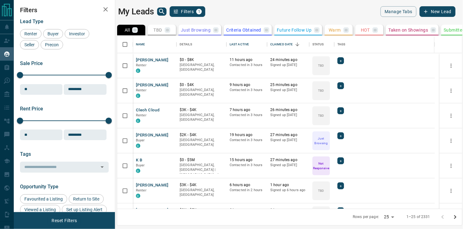  I want to click on p: $0 - $4K, so click(202, 85).